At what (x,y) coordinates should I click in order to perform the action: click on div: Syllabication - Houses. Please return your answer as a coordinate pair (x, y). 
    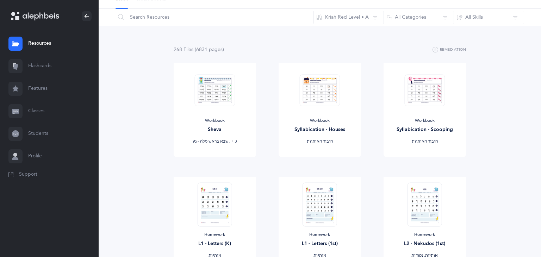
    Looking at the image, I should click on (320, 130).